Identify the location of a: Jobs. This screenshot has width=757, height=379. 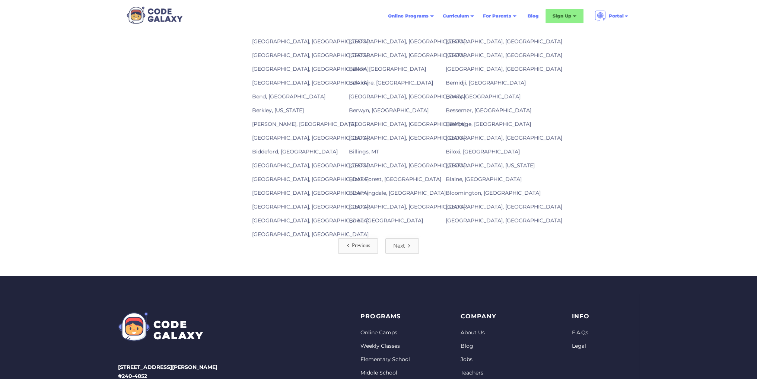
(491, 360).